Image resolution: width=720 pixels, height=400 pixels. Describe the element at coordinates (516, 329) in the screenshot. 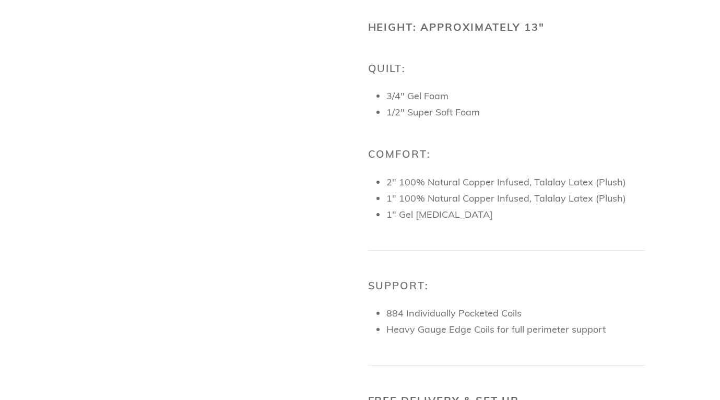

I see `p: Heavy Gauge Edge Coils for full perimeter support` at that location.